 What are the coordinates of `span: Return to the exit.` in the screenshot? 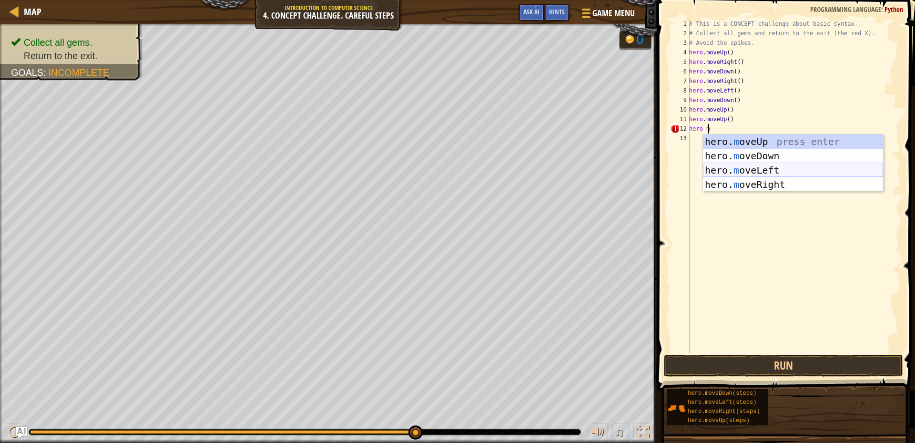 It's located at (61, 56).